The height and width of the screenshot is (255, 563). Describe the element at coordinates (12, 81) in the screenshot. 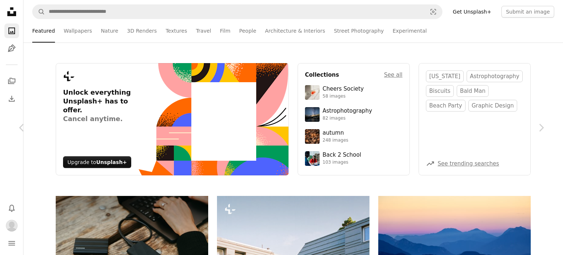

I see `a: Collections` at that location.